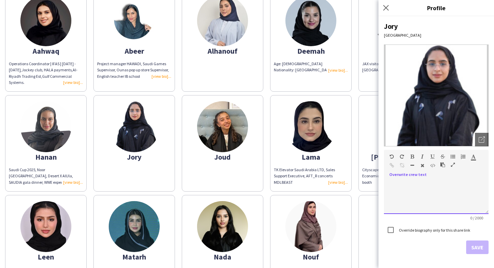 This screenshot has height=268, width=494. What do you see at coordinates (46, 51) in the screenshot?
I see `div: Aahwaq` at bounding box center [46, 51].